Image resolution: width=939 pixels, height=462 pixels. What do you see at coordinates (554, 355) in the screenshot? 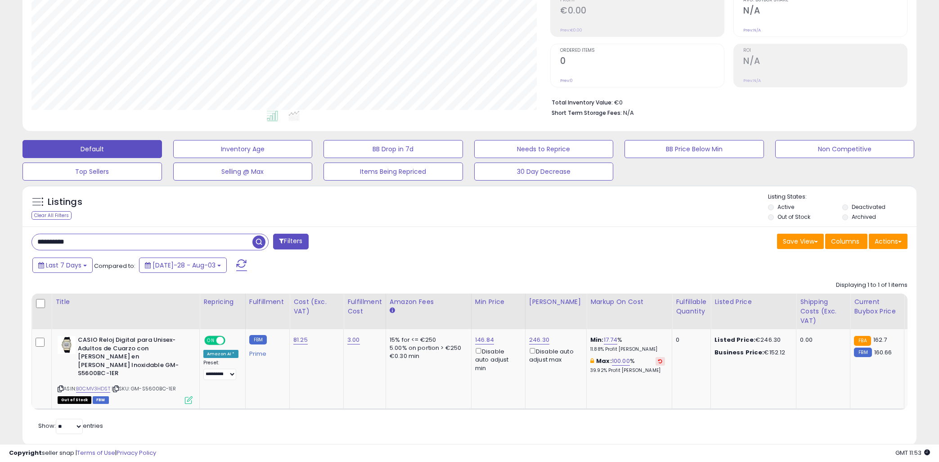
I see `div: Disable auto adjust max` at bounding box center [554, 355].